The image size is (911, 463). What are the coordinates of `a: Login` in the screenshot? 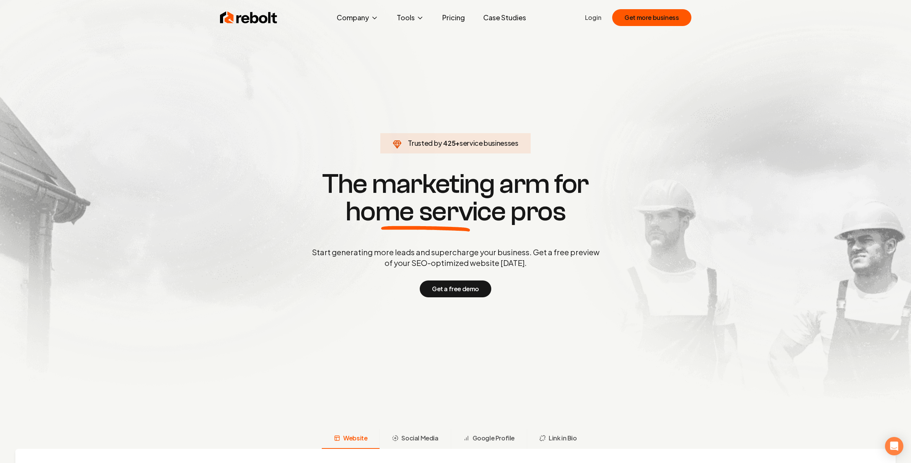 It's located at (593, 18).